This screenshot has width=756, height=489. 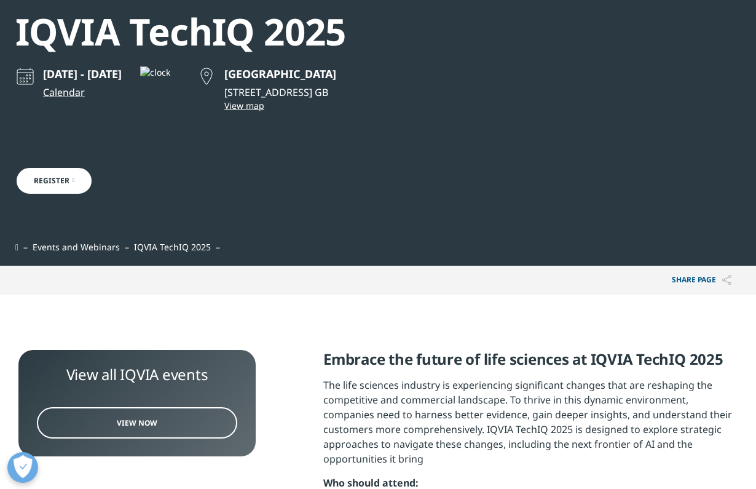 I want to click on img: map point, so click(x=207, y=76).